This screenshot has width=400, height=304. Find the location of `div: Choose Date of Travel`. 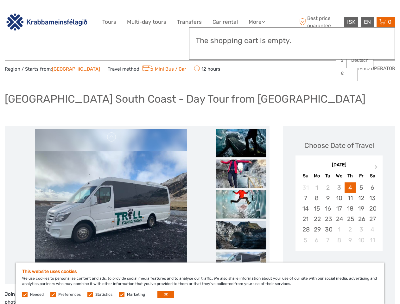

div: Choose Date of Travel is located at coordinates (339, 145).